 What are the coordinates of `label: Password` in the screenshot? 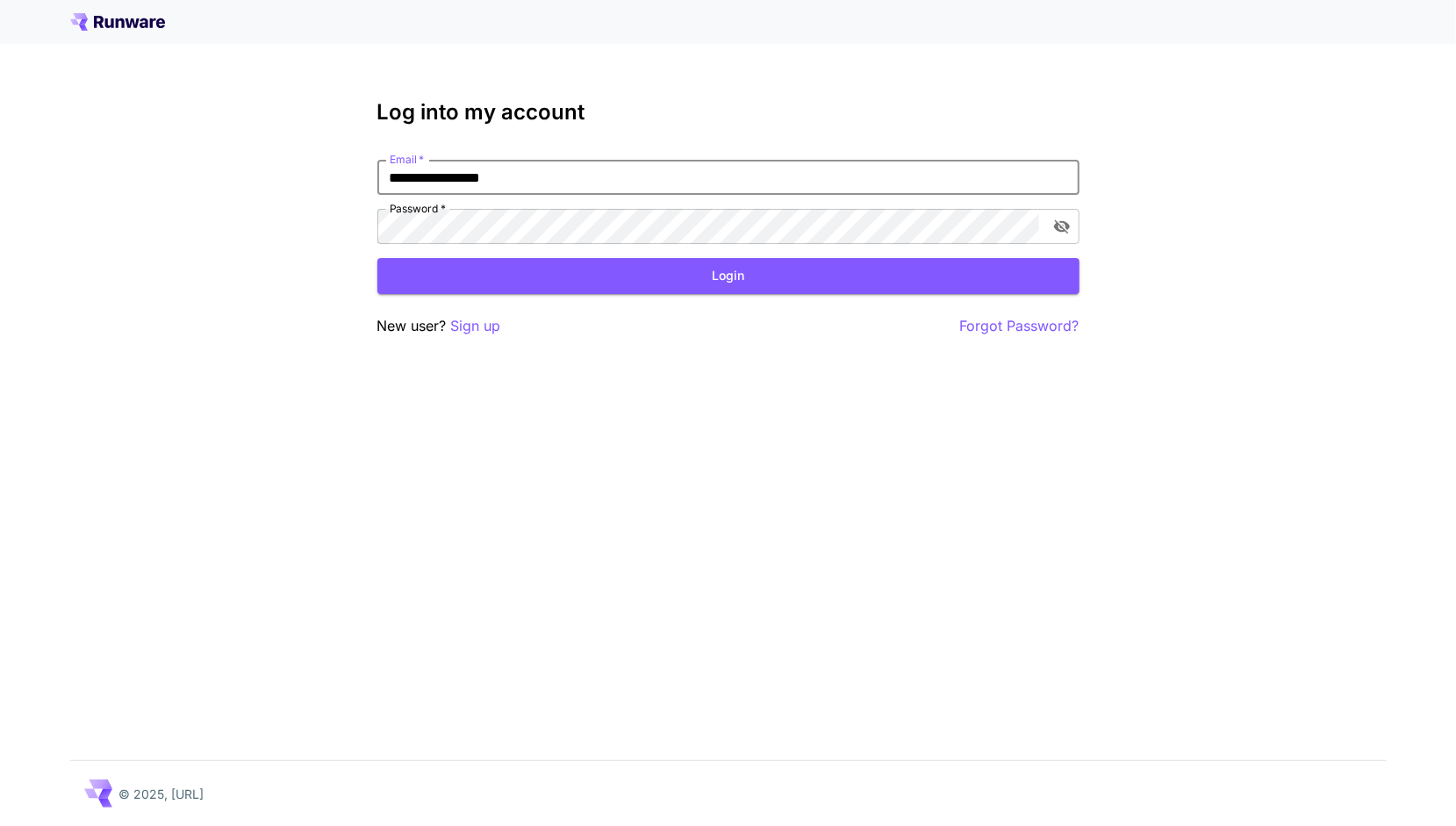 It's located at (418, 208).